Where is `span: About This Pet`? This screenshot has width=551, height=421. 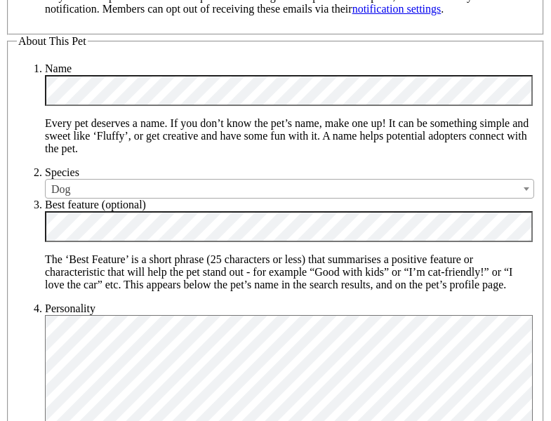 span: About This Pet is located at coordinates (52, 41).